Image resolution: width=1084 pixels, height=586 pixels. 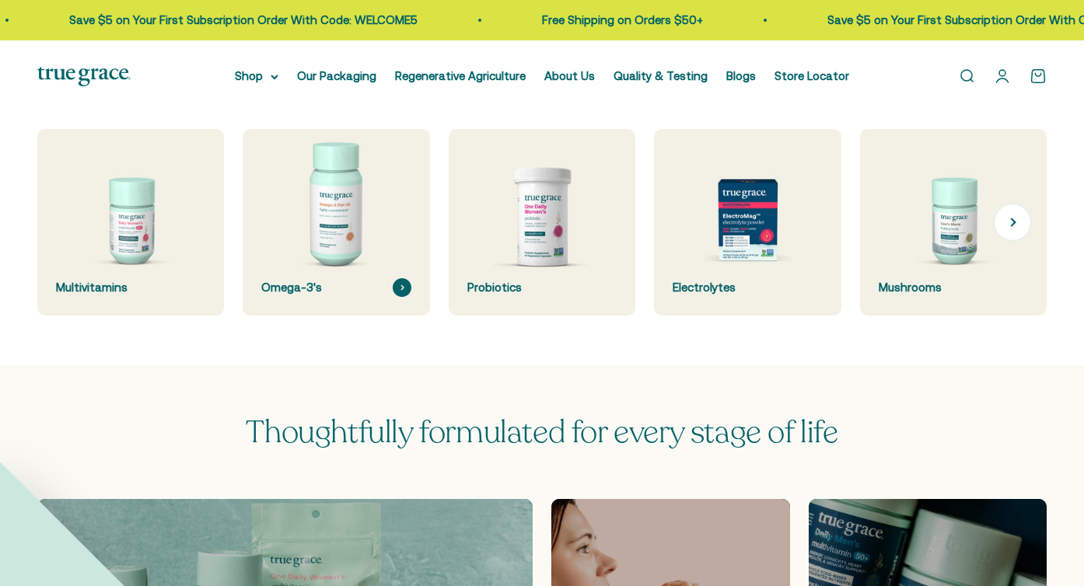 I want to click on span: Thoughtfully formulated for every stage of life, so click(x=541, y=432).